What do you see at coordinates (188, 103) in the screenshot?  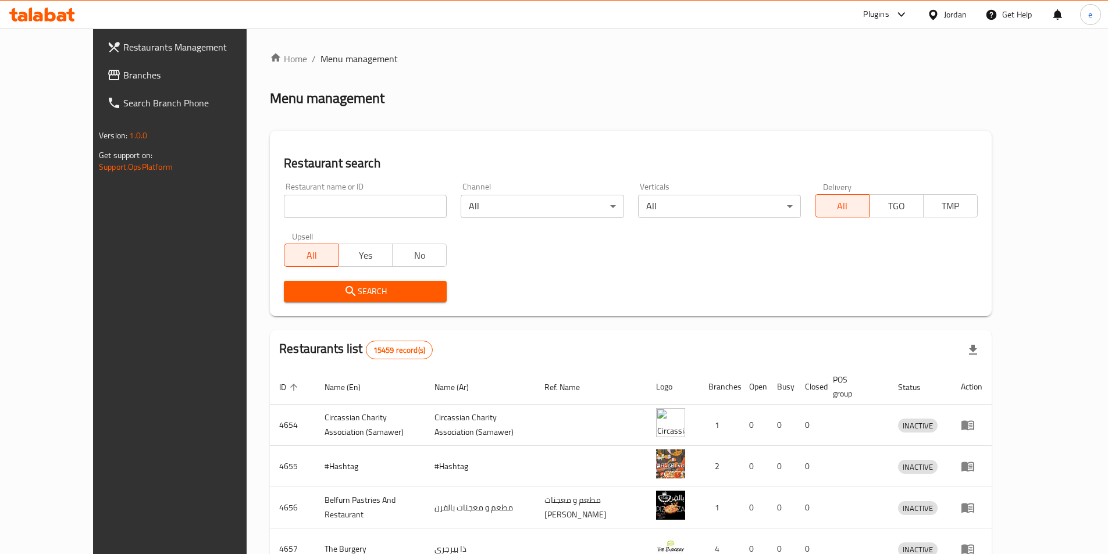 I see `a: Search Branch Phone` at bounding box center [188, 103].